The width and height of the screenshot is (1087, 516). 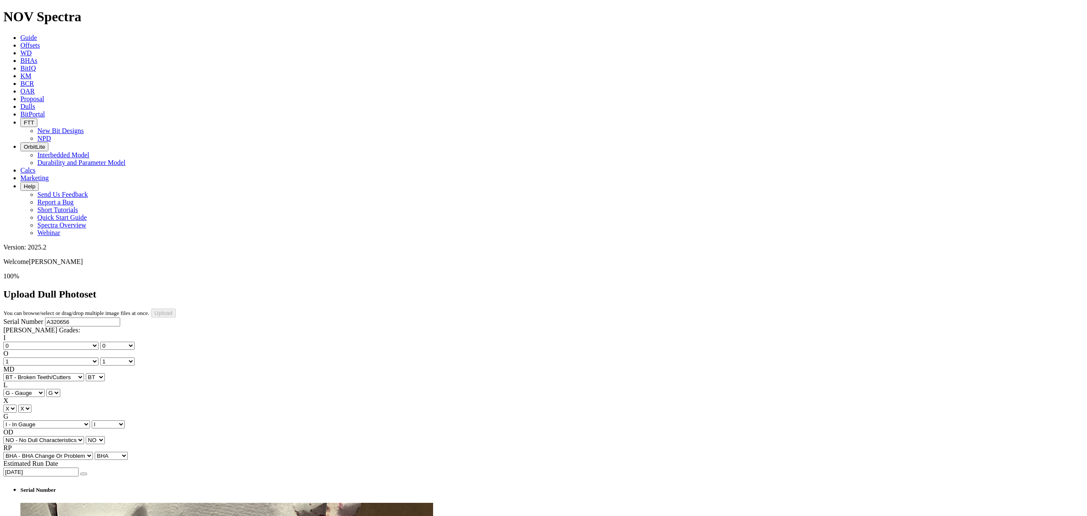 I want to click on a: Proposal, so click(x=32, y=99).